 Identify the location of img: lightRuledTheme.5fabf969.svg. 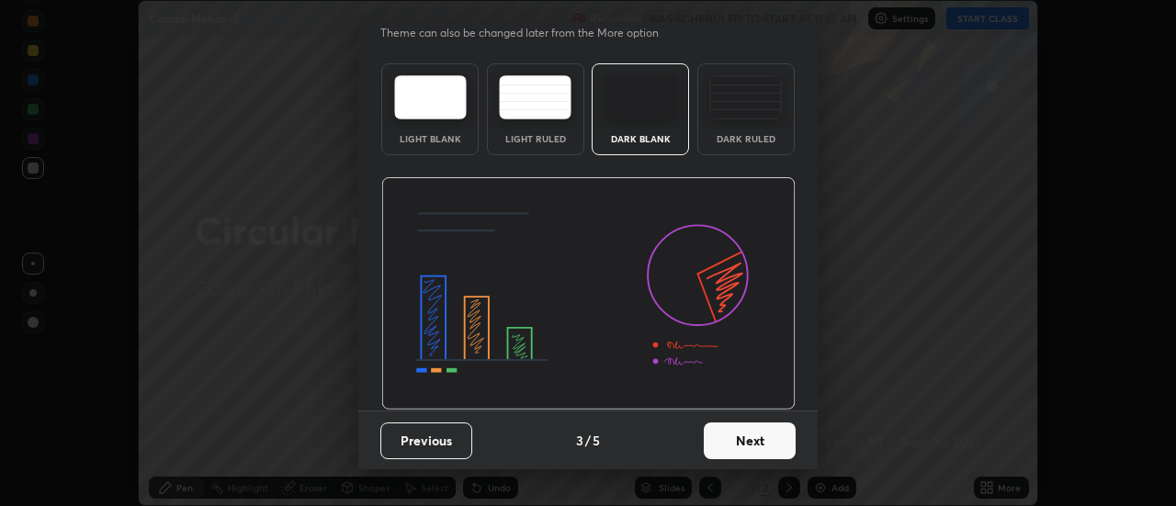
(535, 97).